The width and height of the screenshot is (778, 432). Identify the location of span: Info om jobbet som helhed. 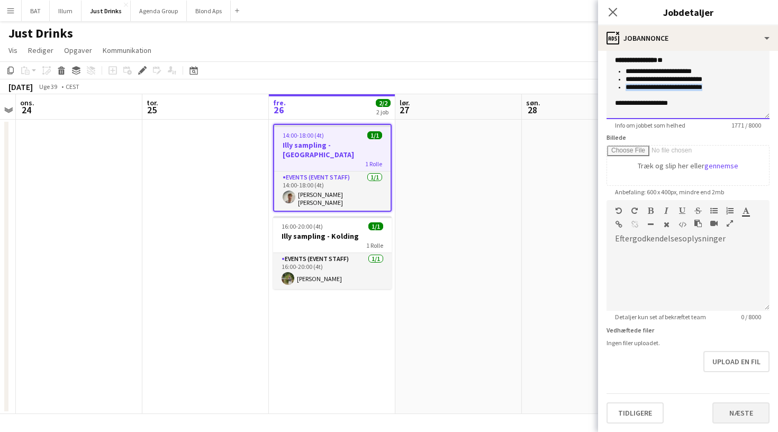
(650, 125).